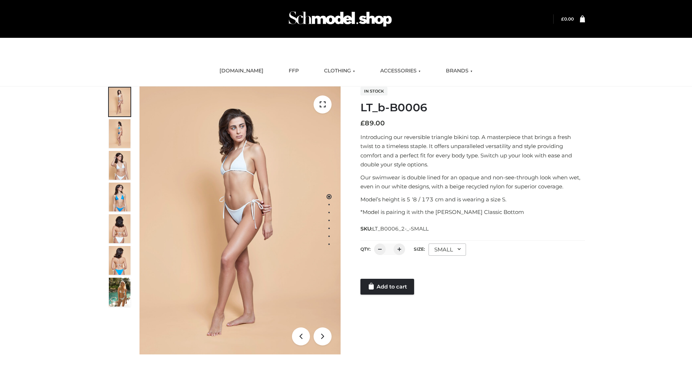 The image size is (692, 389). What do you see at coordinates (473, 200) in the screenshot?
I see `p: Model’s height is 5 ‘8 / 173 cm and is wearing a size S.` at bounding box center [473, 200].